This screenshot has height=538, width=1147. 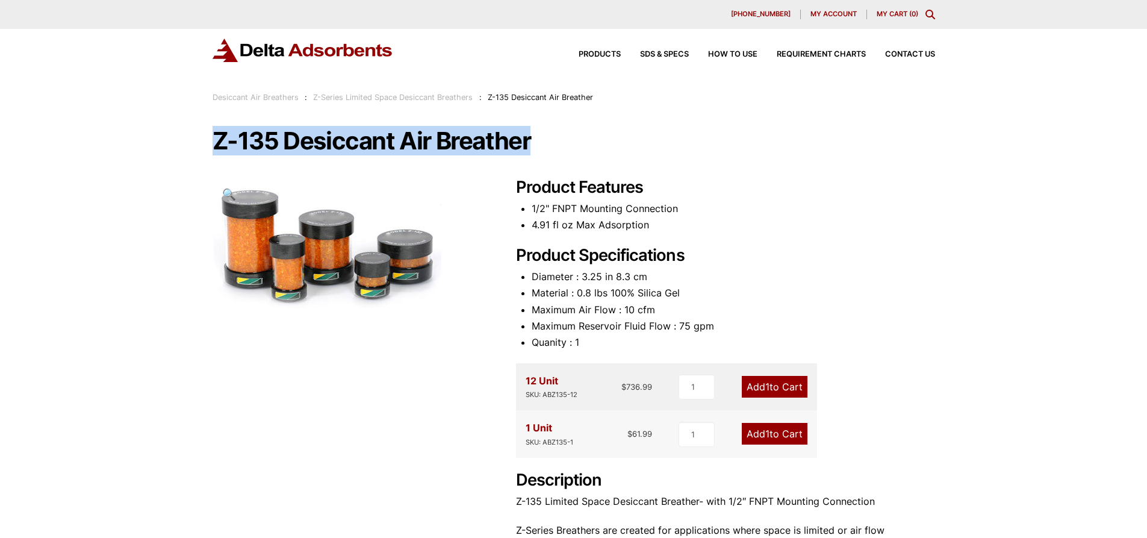 I want to click on a: SDS & SPECS, so click(x=655, y=54).